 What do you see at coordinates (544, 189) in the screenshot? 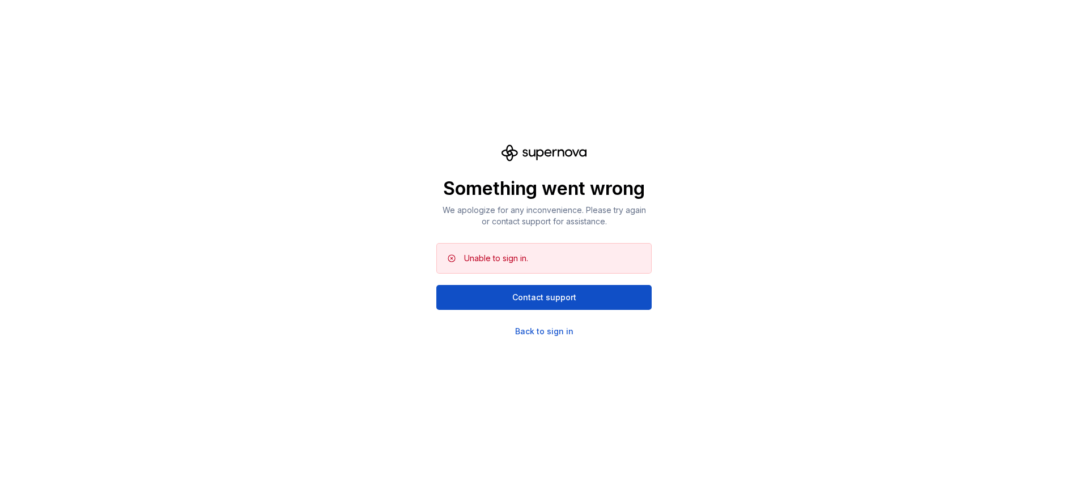
I see `p: Something went wrong` at bounding box center [544, 189].